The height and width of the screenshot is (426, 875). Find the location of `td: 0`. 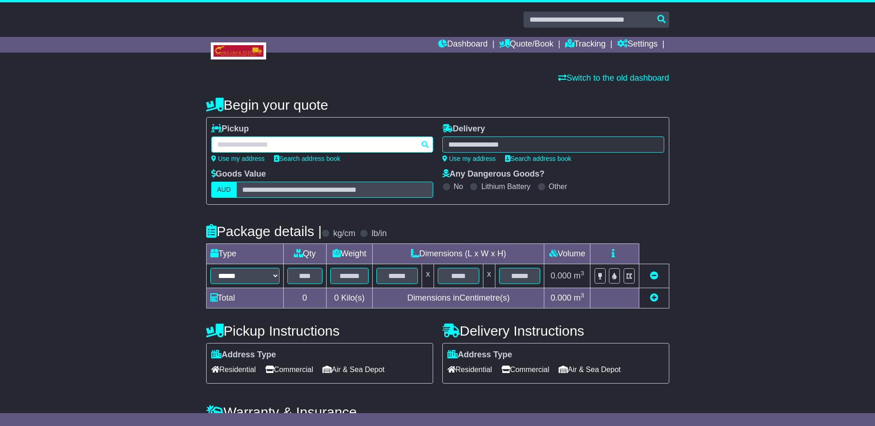

td: 0 is located at coordinates (305, 299).